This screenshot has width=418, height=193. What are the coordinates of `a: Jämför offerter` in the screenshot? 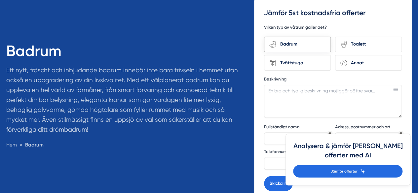 It's located at (347, 171).